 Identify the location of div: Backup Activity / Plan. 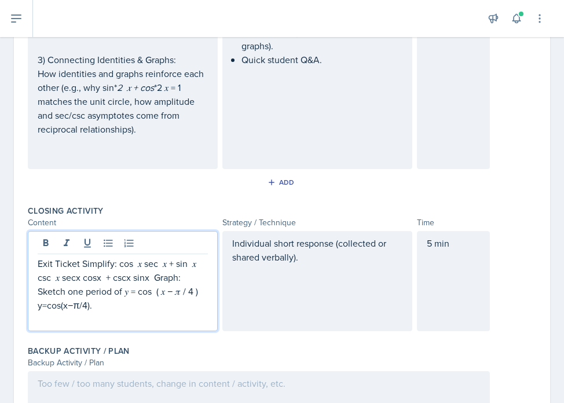
(259, 363).